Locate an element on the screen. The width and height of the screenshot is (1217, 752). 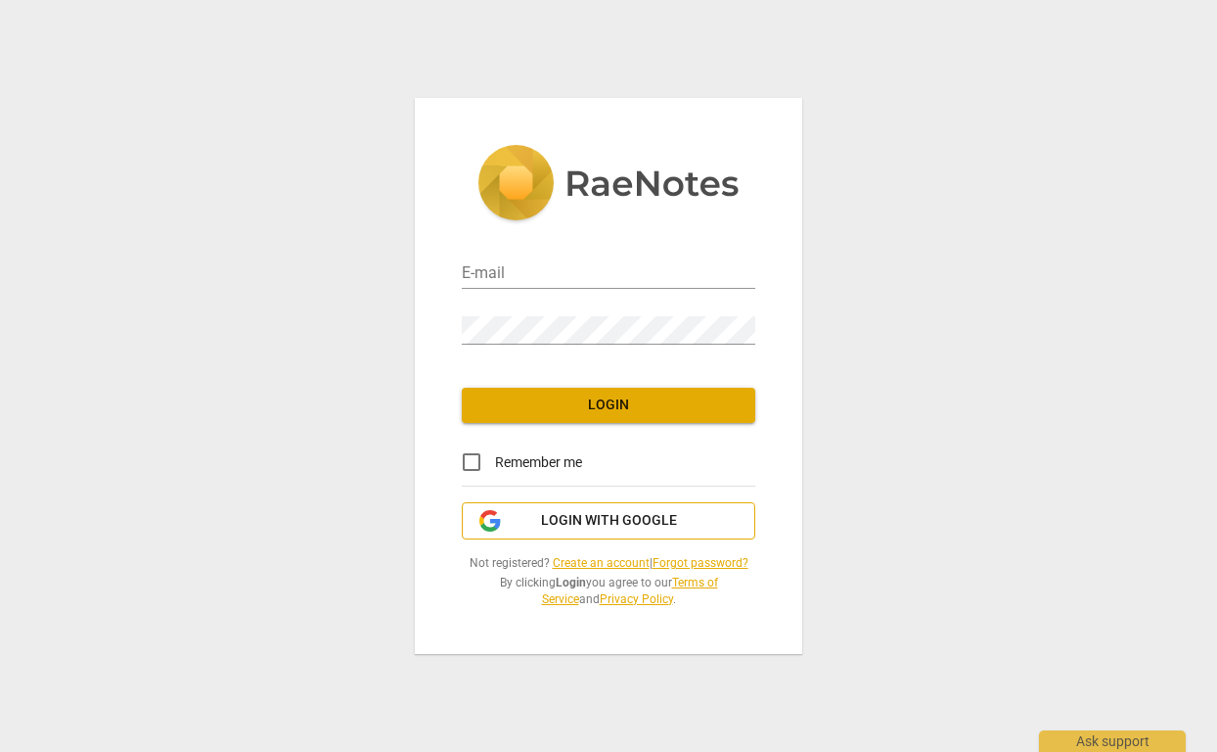
a: Terms of Service is located at coordinates (630, 590).